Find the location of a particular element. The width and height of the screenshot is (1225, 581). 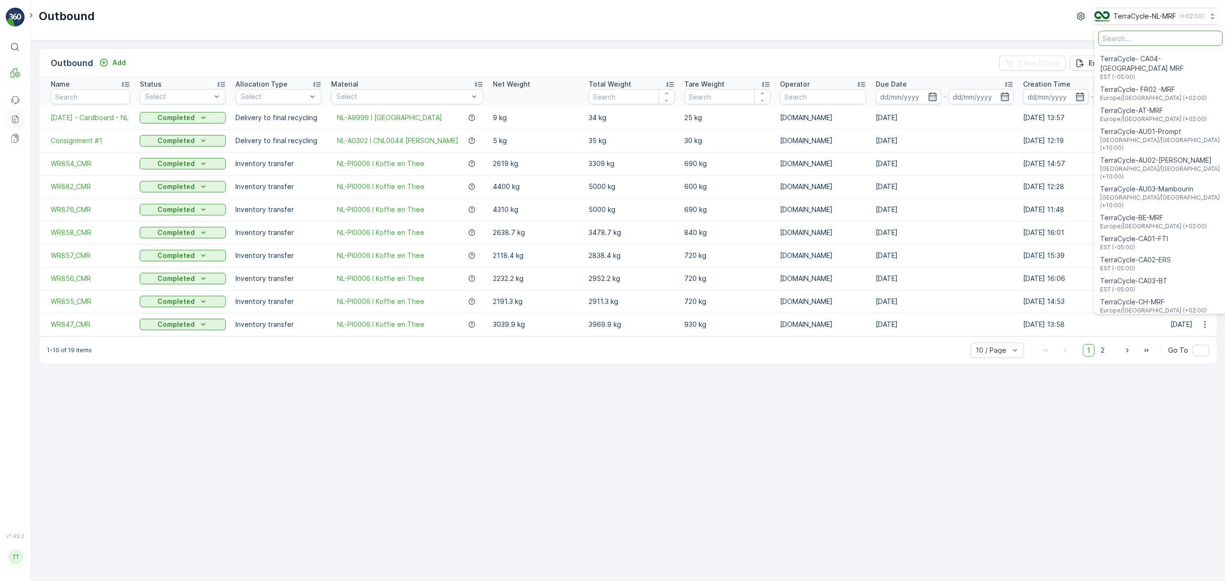

a: WR854_CMR is located at coordinates (90, 164).